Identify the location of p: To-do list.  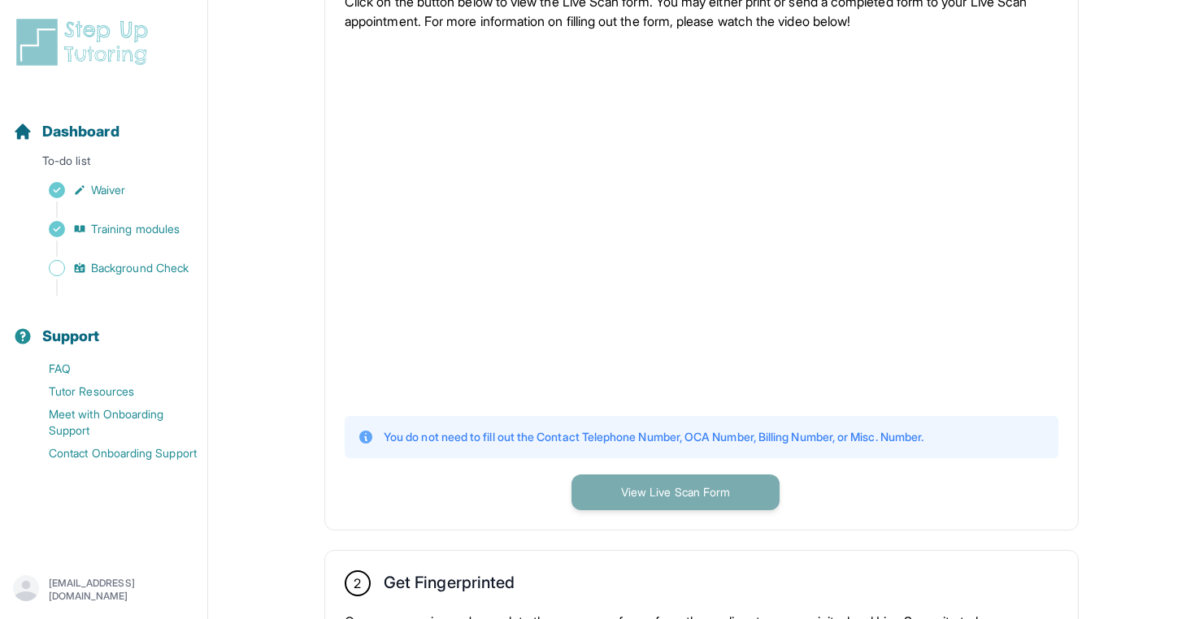
(103, 164).